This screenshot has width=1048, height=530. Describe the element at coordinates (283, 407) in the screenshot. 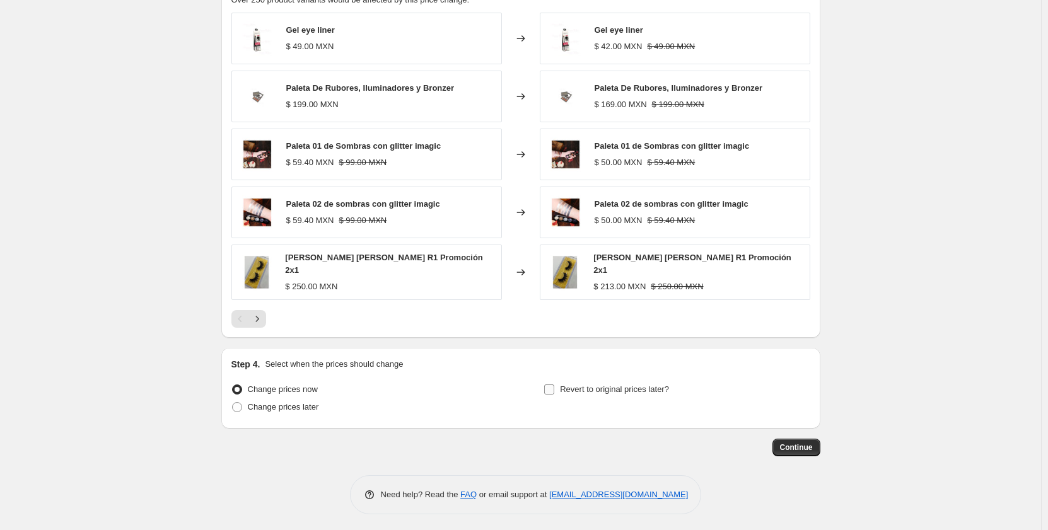

I see `span: Change prices later` at that location.